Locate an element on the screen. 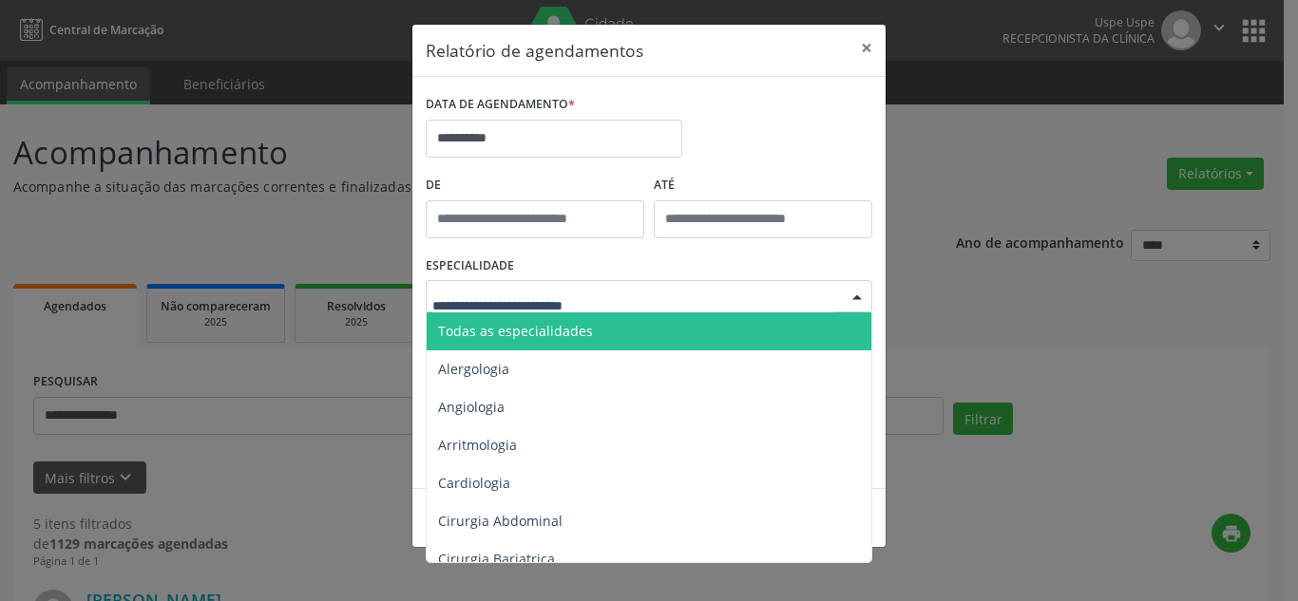 The width and height of the screenshot is (1298, 601). span: Todas as especialidades is located at coordinates (515, 331).